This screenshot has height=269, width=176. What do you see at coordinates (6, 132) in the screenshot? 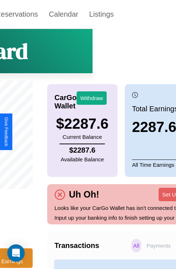
I see `div: Give Feedback` at bounding box center [6, 132].